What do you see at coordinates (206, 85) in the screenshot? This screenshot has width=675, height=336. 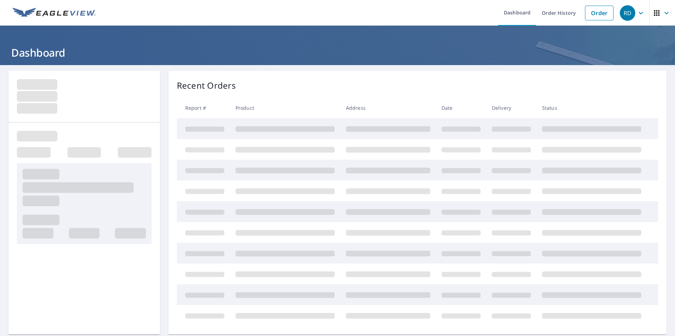 I see `p: Recent Orders` at bounding box center [206, 85].